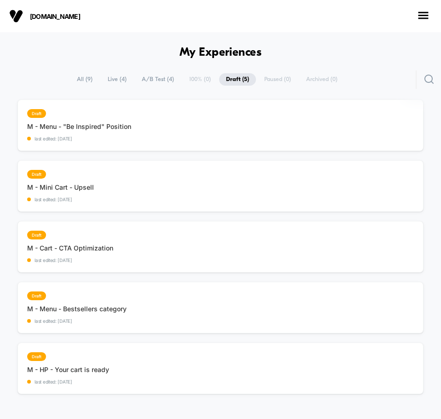 The image size is (441, 419). I want to click on span: M - HP - Your cart is ready, so click(68, 369).